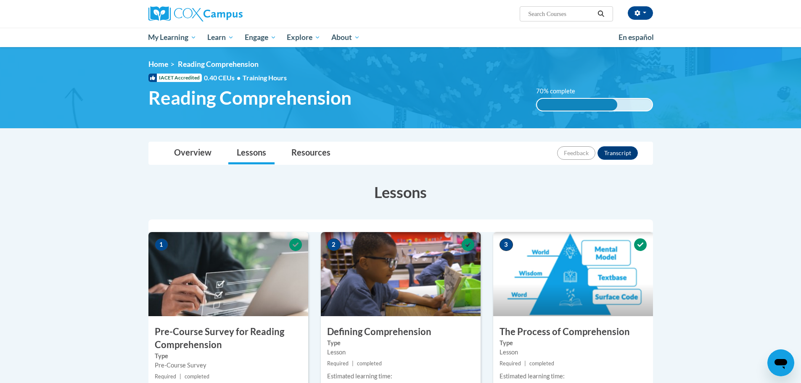 The width and height of the screenshot is (801, 383). What do you see at coordinates (260, 37) in the screenshot?
I see `a: Engage` at bounding box center [260, 37].